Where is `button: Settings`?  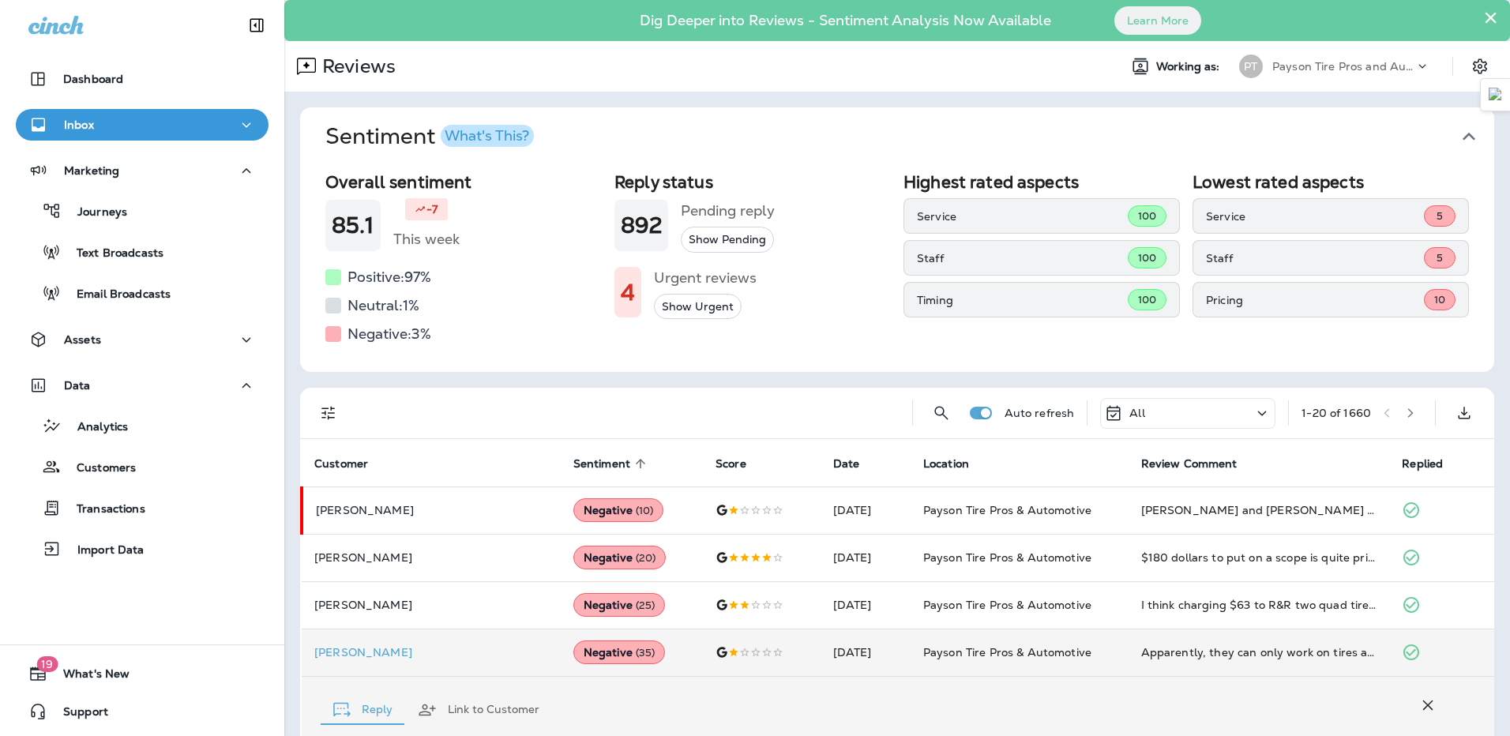
button: Settings is located at coordinates (1480, 66).